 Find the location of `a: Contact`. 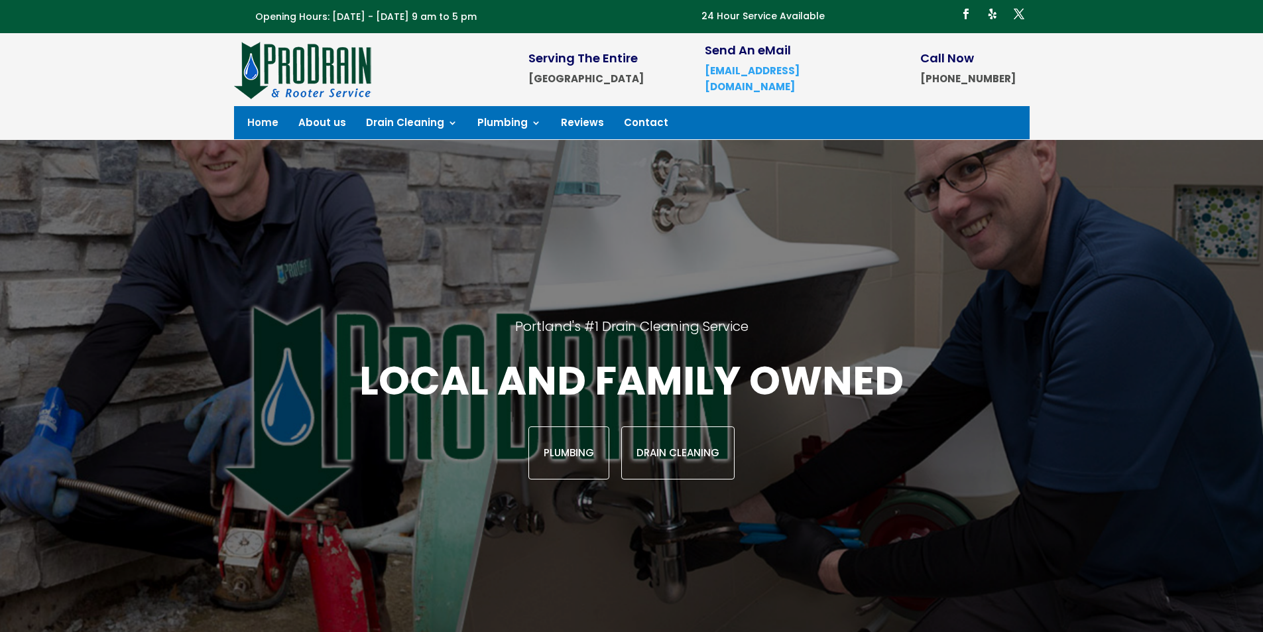

a: Contact is located at coordinates (646, 125).